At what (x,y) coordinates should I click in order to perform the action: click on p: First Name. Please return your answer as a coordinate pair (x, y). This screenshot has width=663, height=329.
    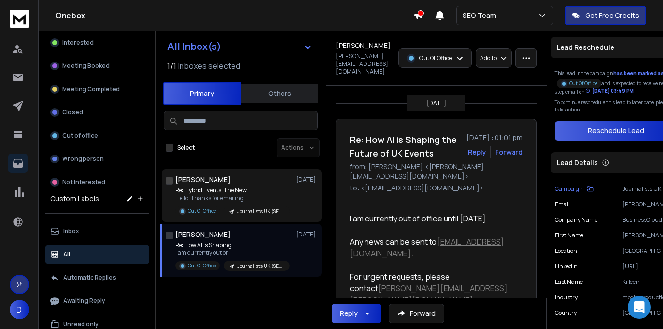
    Looking at the image, I should click on (569, 236).